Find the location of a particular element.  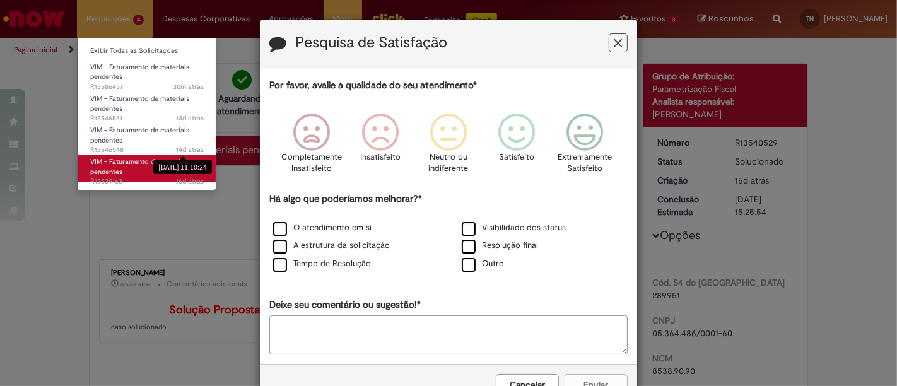

label: Por favor, avalie a qualidade do seu atendimento* is located at coordinates (373, 85).